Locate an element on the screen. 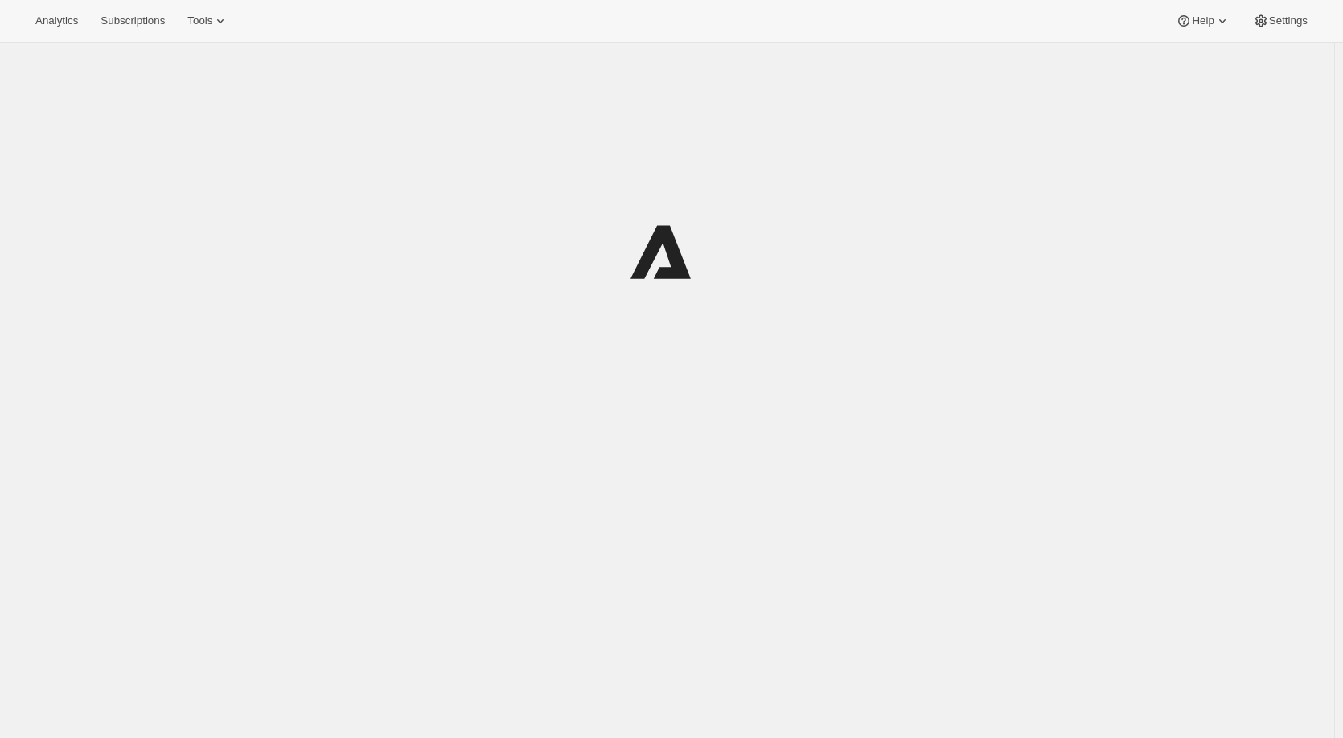 This screenshot has height=738, width=1343. button: Analytics is located at coordinates (56, 21).